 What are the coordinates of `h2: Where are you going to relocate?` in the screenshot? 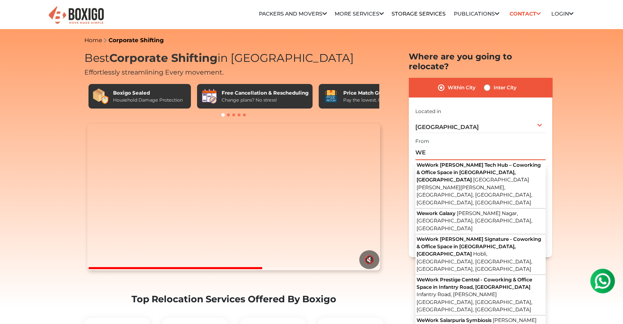 It's located at (481, 61).